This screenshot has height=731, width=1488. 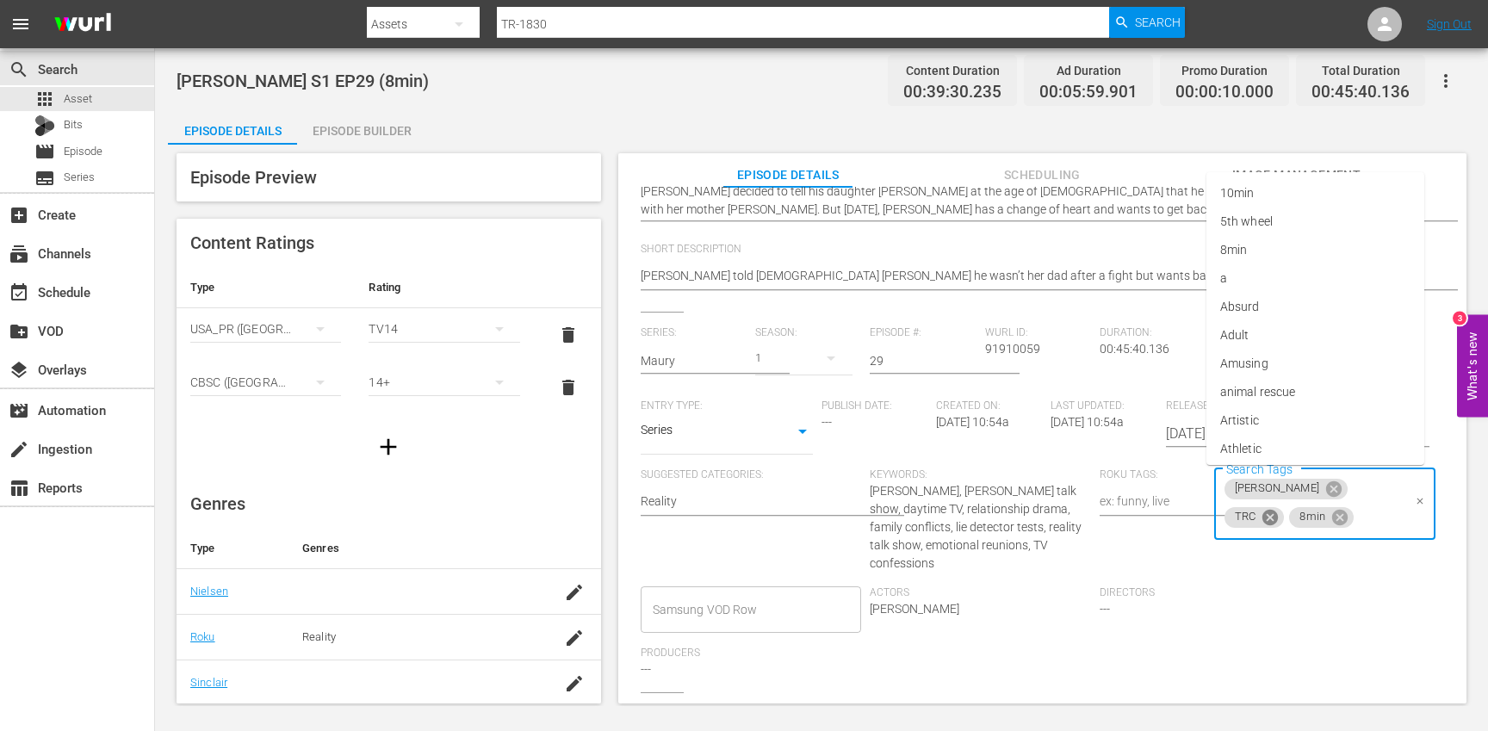 What do you see at coordinates (1240, 307) in the screenshot?
I see `span: Absurd` at bounding box center [1240, 307].